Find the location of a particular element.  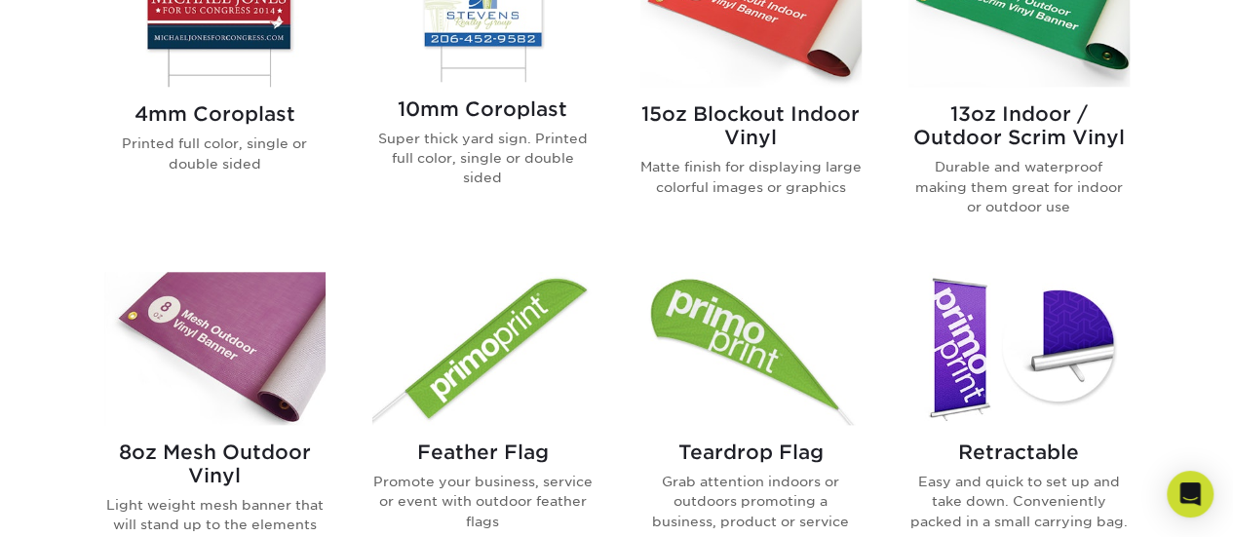

h2: Teardrop Flag is located at coordinates (750, 452).